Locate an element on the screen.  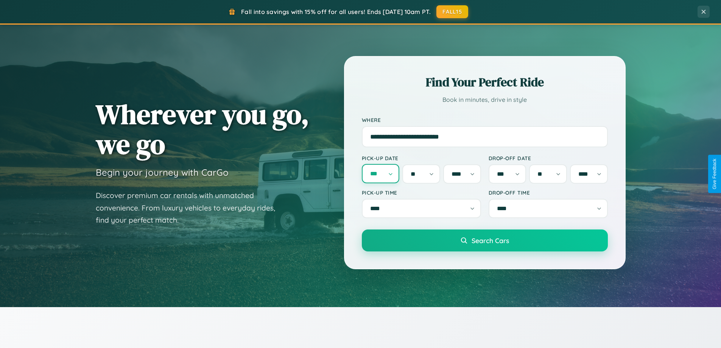
h2: Find Your Perfect Ride is located at coordinates (485, 82).